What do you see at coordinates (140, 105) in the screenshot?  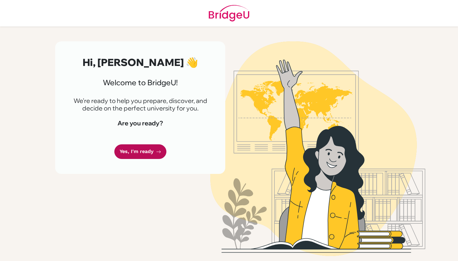 I see `p: We're ready to help you prepare, discover, and decide on the perfect university for you.` at bounding box center [140, 105].